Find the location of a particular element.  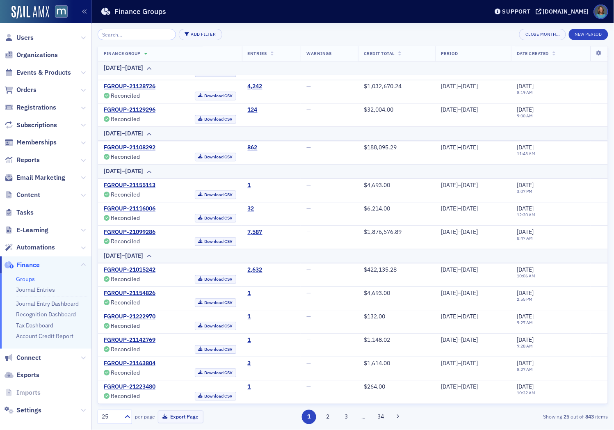

span: $264.00 is located at coordinates (375, 387).